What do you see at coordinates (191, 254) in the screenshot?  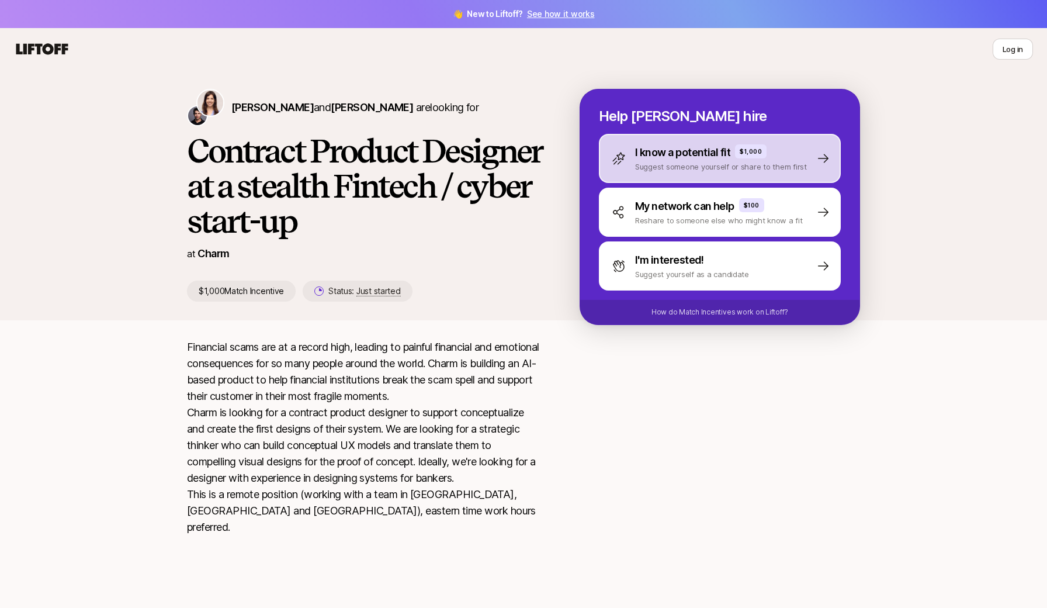 I see `p: at` at bounding box center [191, 254].